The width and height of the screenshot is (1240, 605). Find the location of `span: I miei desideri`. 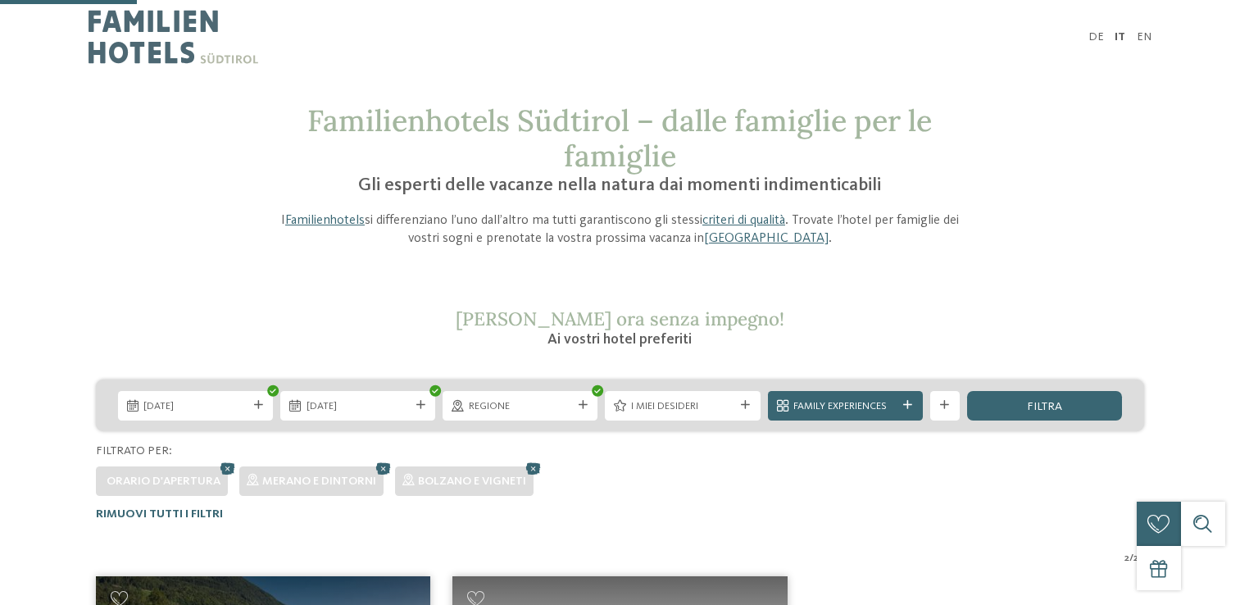

span: I miei desideri is located at coordinates (683, 407).